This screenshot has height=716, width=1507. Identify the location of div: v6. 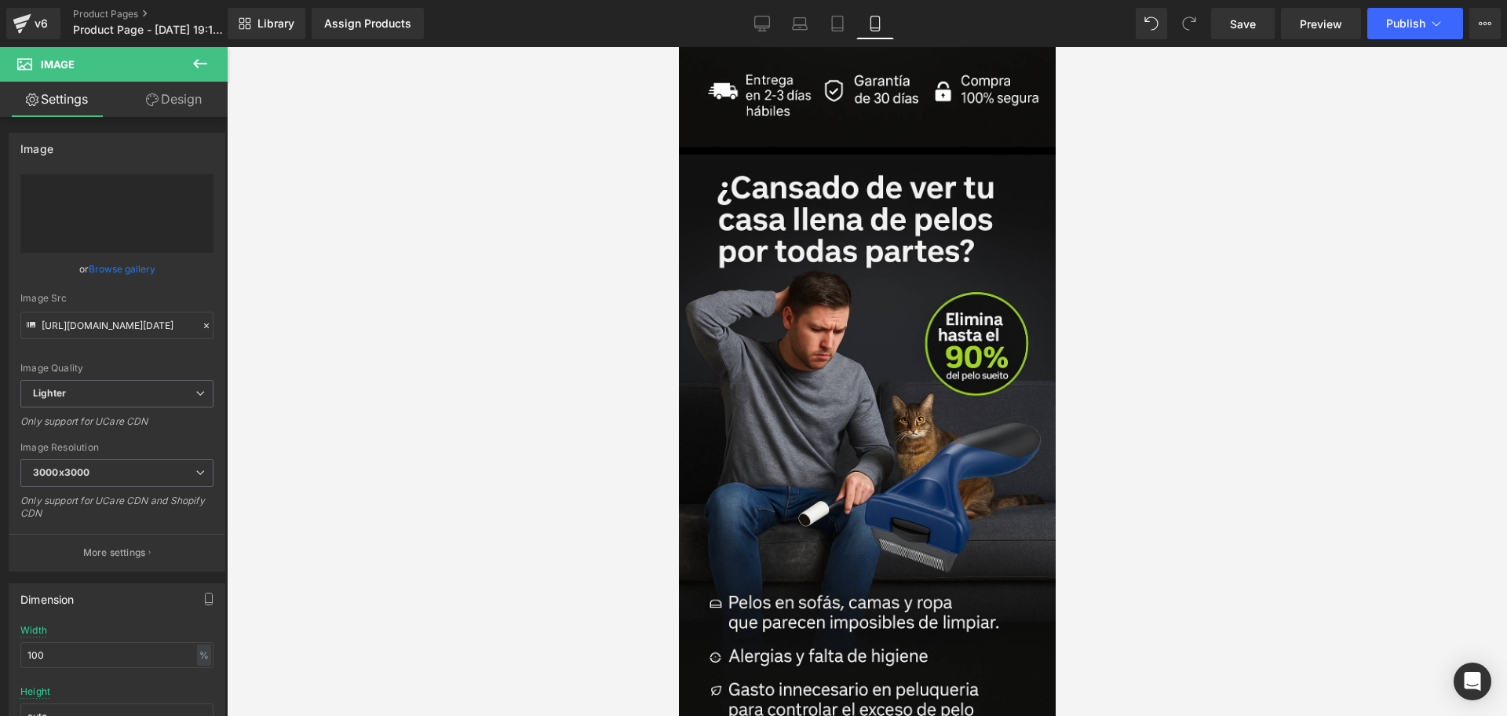
(41, 24).